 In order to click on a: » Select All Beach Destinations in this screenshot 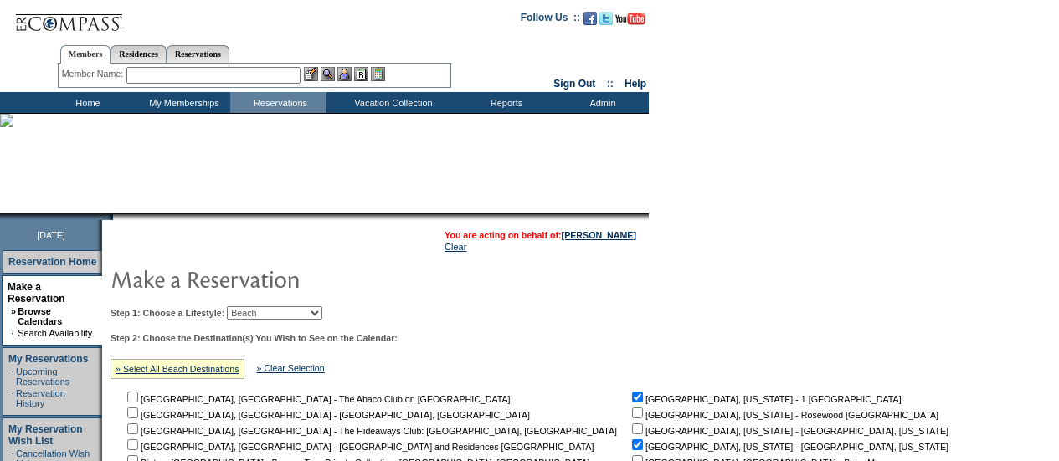, I will do `click(178, 369)`.